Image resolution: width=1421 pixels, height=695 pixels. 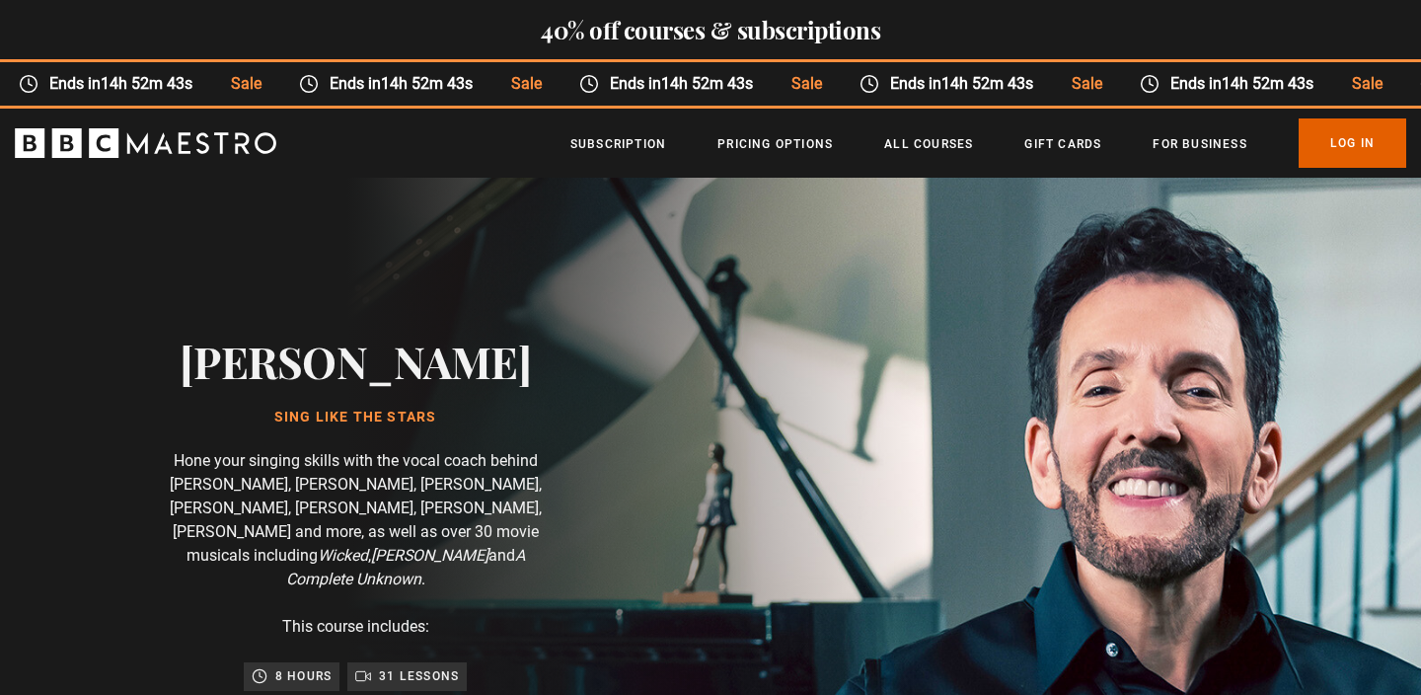 What do you see at coordinates (145, 143) in the screenshot?
I see `a: BBC Maestro` at bounding box center [145, 143].